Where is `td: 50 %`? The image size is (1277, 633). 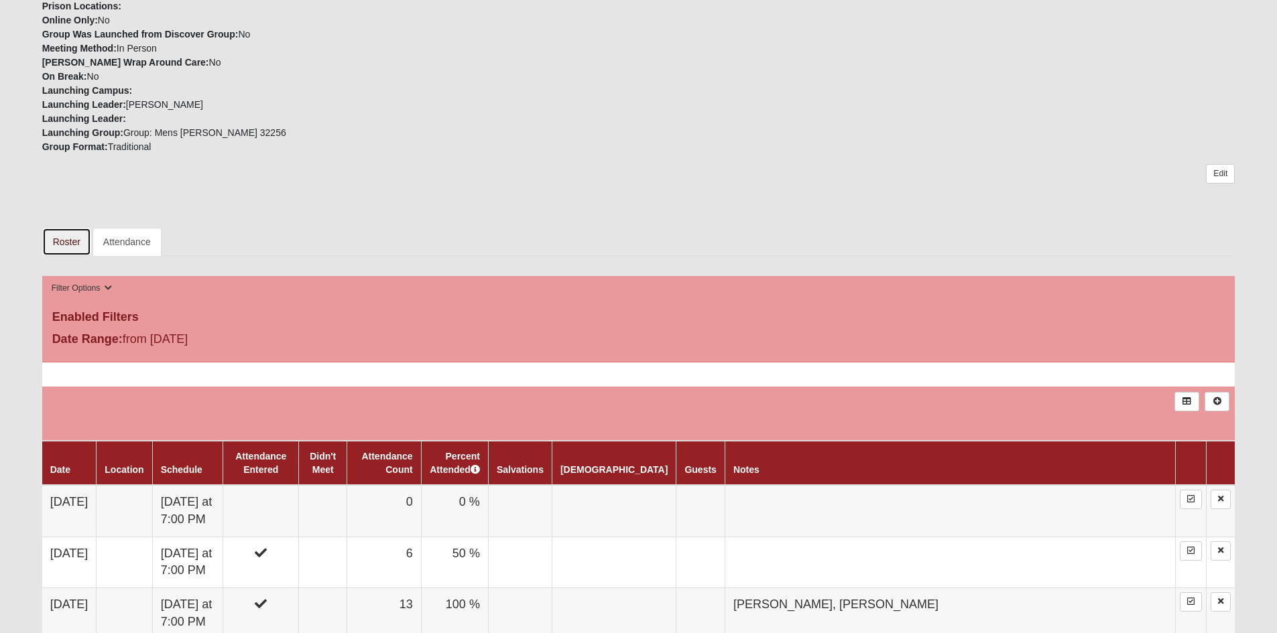 td: 50 % is located at coordinates (454, 562).